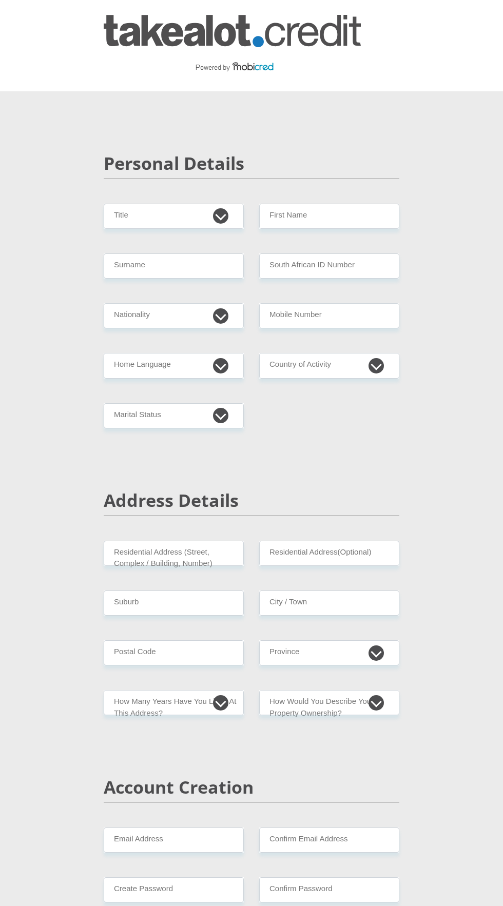  What do you see at coordinates (329, 653) in the screenshot?
I see `select: Please Select a Province` at bounding box center [329, 653].